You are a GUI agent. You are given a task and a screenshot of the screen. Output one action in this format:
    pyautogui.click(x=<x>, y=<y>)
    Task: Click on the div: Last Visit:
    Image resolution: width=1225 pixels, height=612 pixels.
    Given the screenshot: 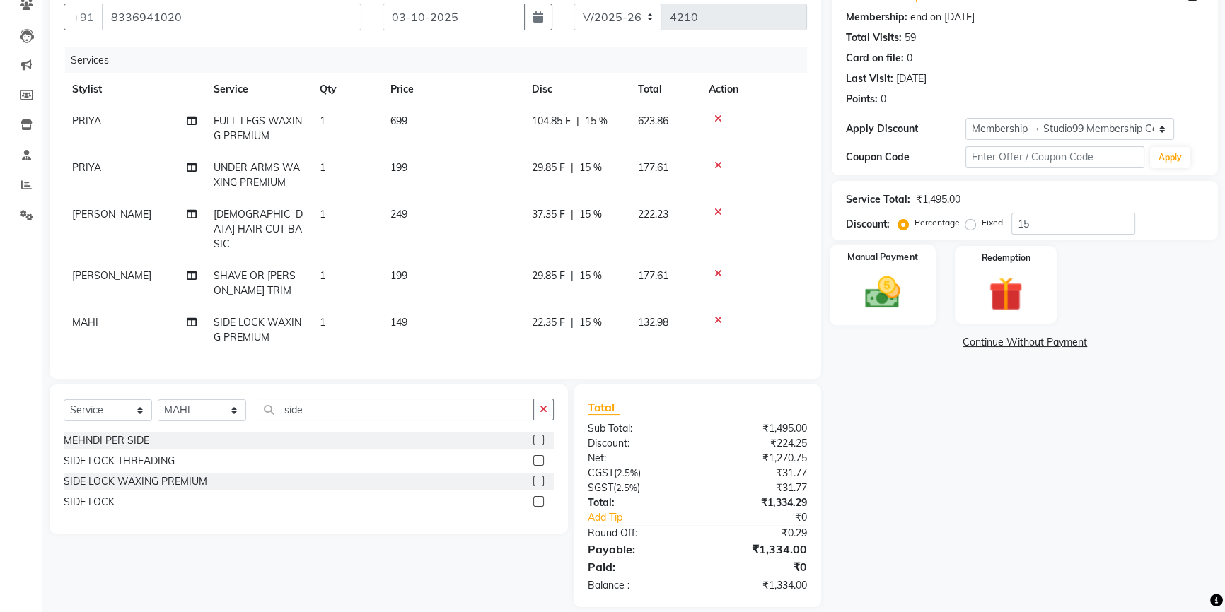 What is the action you would take?
    pyautogui.click(x=869, y=78)
    